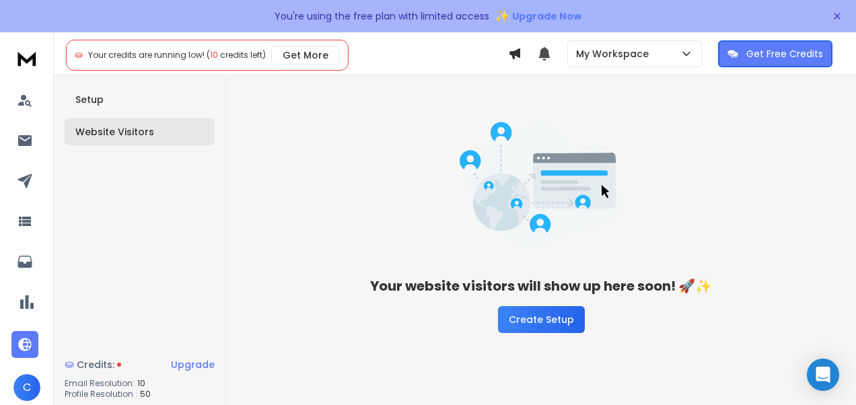 This screenshot has width=856, height=405. Describe the element at coordinates (538, 16) in the screenshot. I see `button: ✨Upgrade Now` at that location.